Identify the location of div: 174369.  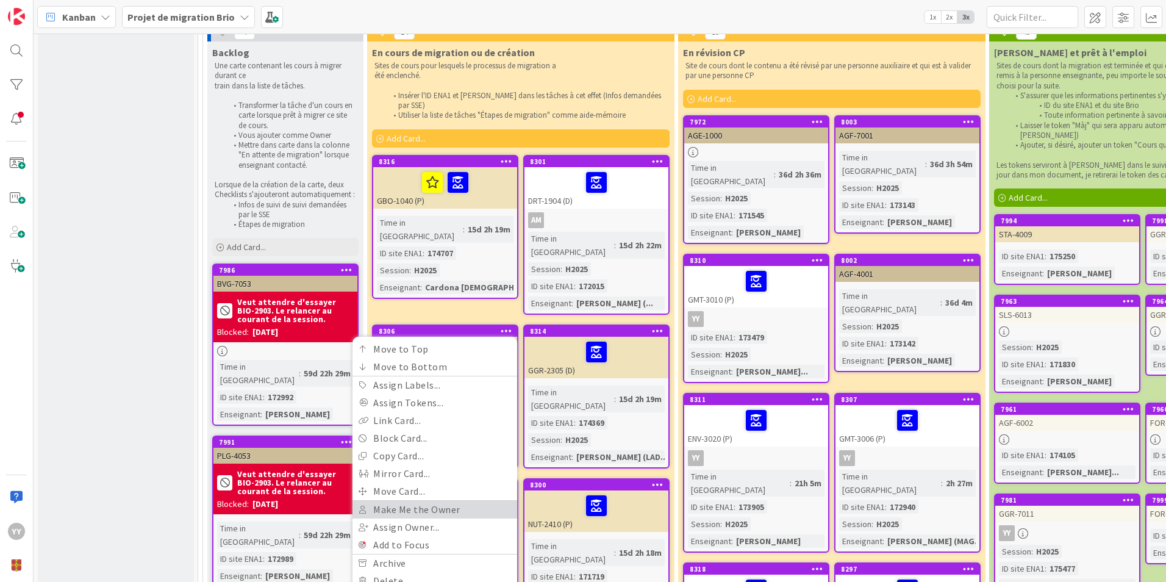
(592, 423).